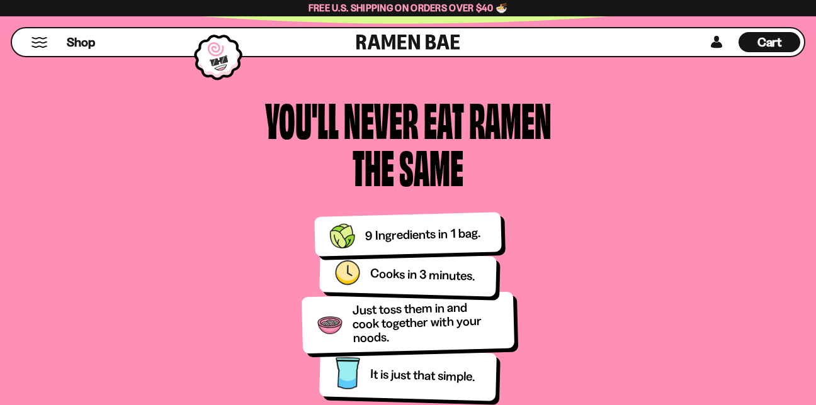 The height and width of the screenshot is (405, 816). What do you see at coordinates (426, 323) in the screenshot?
I see `div: Just toss them in and cook together with your noods.` at bounding box center [426, 323].